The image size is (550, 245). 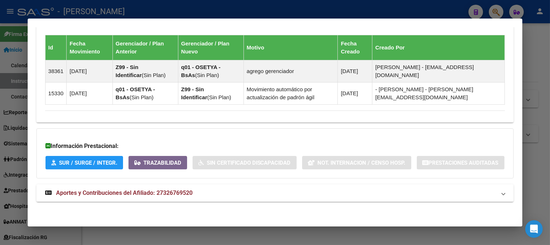 What do you see at coordinates (275, 193) in the screenshot?
I see `mat-expansion-panel-header: Aportes y Contribuciones del Afiliado: 27326769520` at bounding box center [275, 193].